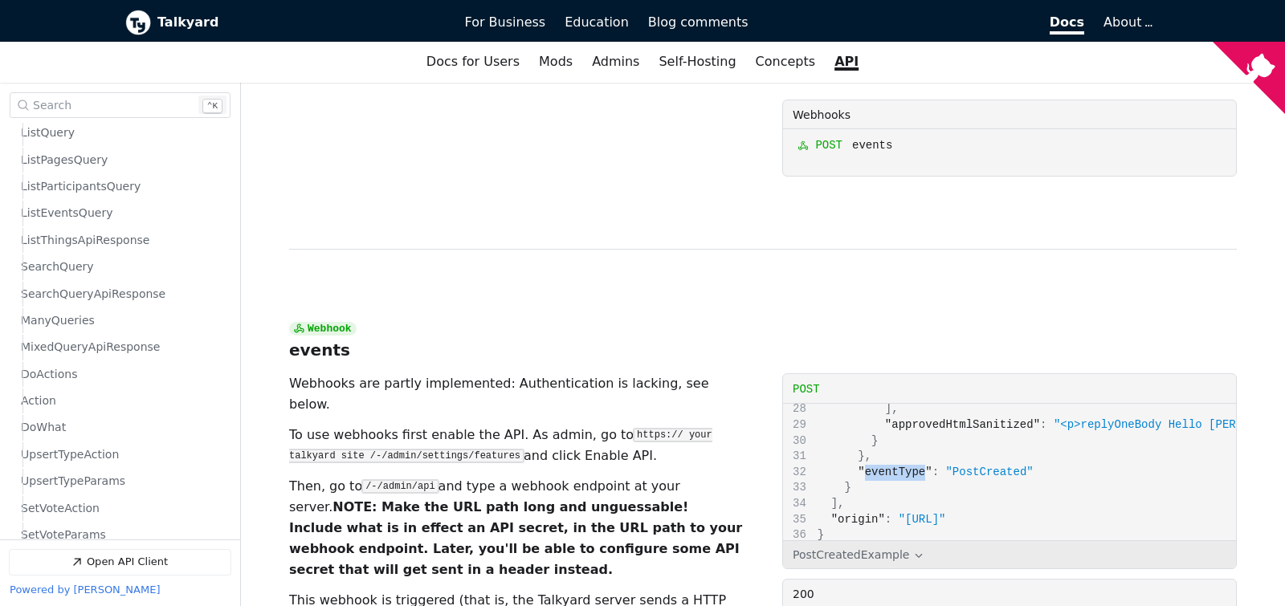  Describe the element at coordinates (473, 62) in the screenshot. I see `a: Docs for Users` at that location.